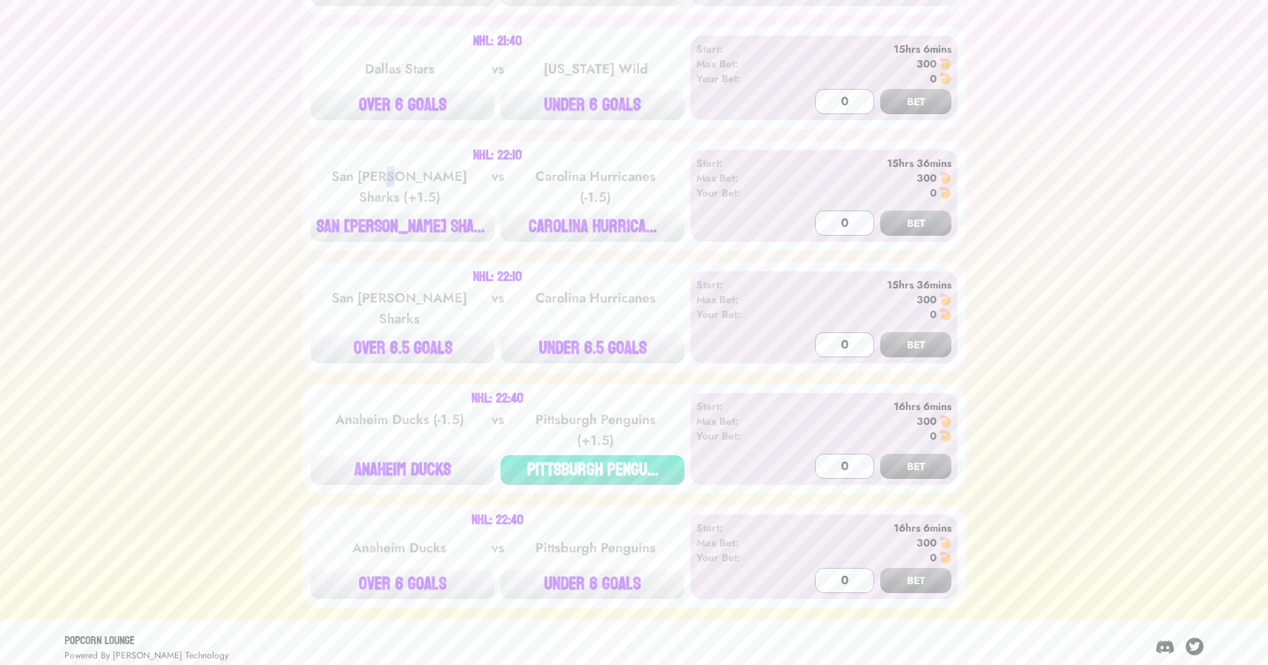 The height and width of the screenshot is (665, 1268). Describe the element at coordinates (592, 470) in the screenshot. I see `button: PITTSBURGH PENGU...` at that location.